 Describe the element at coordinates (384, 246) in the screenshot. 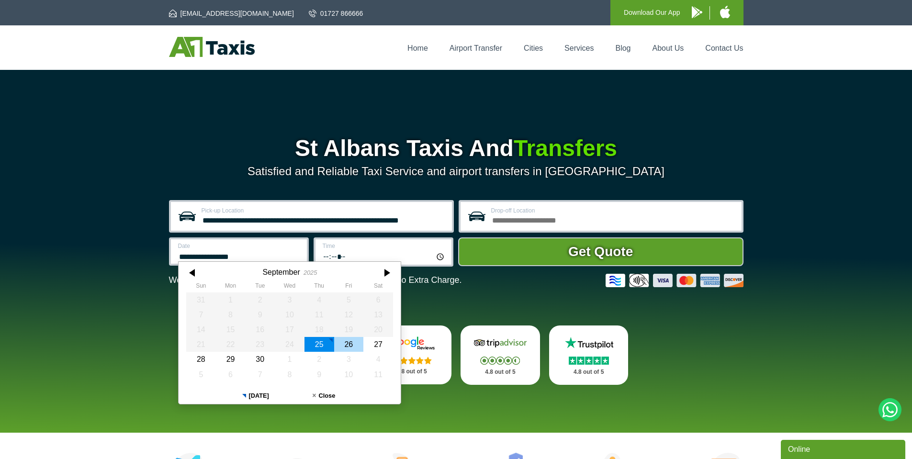

I see `label: Time` at that location.